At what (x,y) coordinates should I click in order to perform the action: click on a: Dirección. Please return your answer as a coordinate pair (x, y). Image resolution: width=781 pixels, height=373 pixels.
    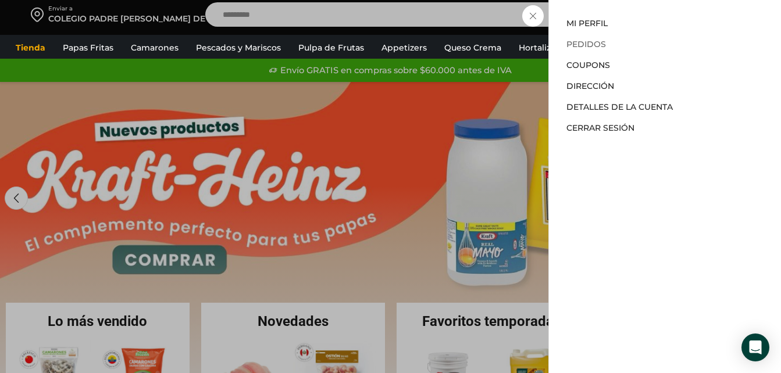
    Looking at the image, I should click on (590, 86).